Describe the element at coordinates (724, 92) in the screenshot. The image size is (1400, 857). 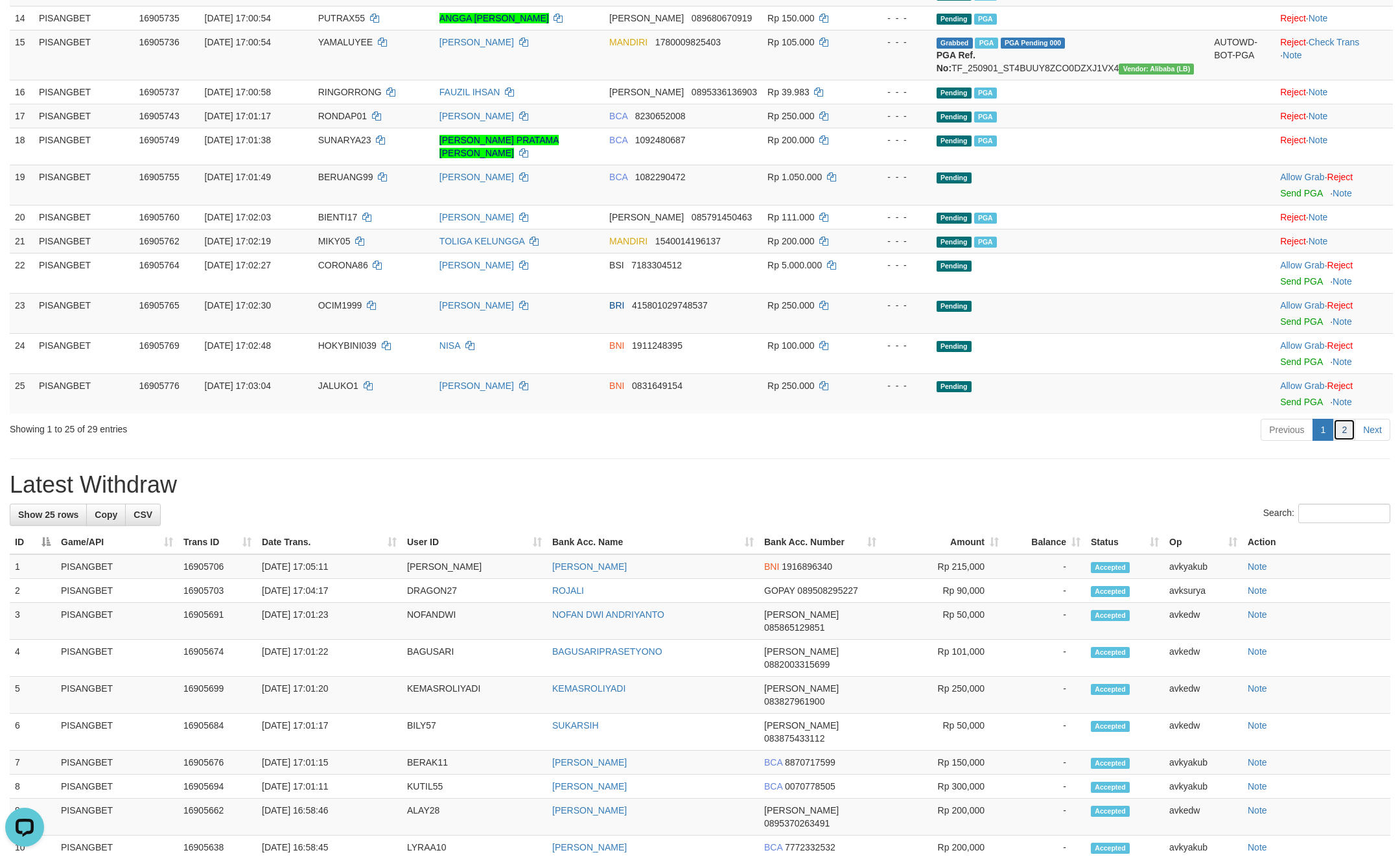
I see `span: Copy 0895336136903 to clipboard` at that location.